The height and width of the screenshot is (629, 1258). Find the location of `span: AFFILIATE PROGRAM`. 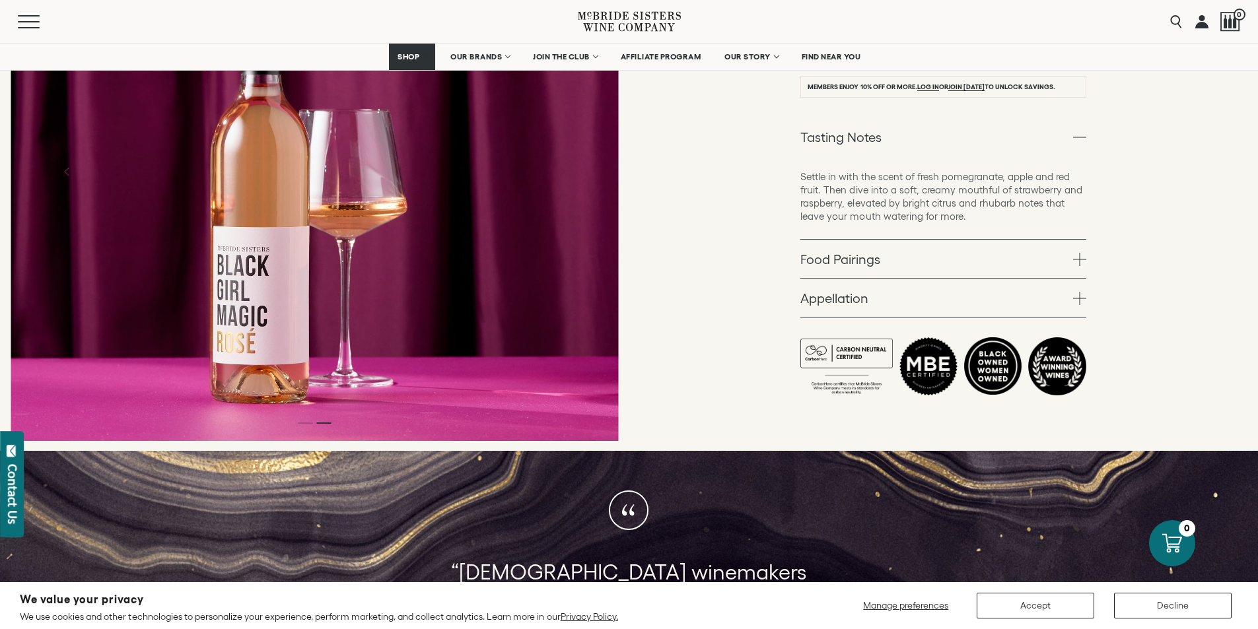

span: AFFILIATE PROGRAM is located at coordinates (661, 57).